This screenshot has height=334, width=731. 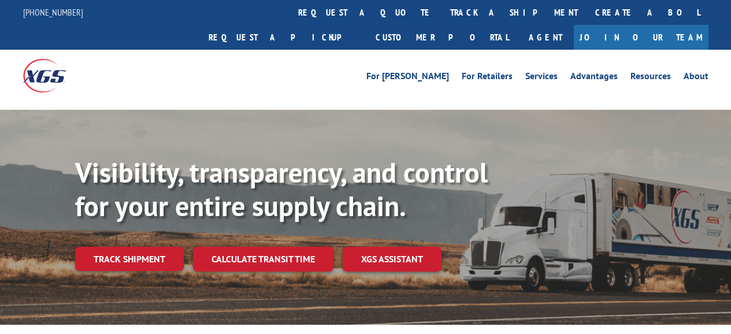 I want to click on b: Visibility, transparency, and control for your entire supply chain., so click(x=281, y=189).